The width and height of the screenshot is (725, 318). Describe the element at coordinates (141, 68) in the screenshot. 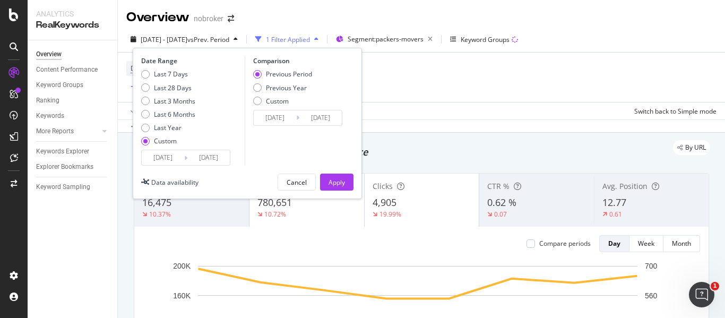

I see `span: Device` at that location.